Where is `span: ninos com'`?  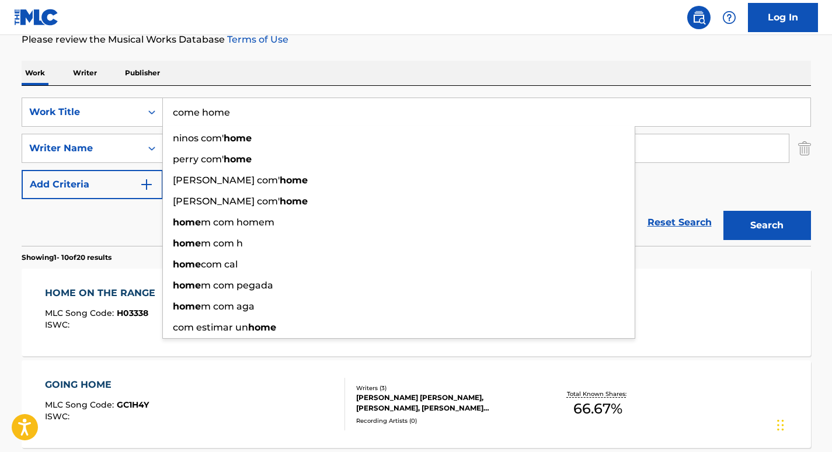
span: ninos com' is located at coordinates (198, 138).